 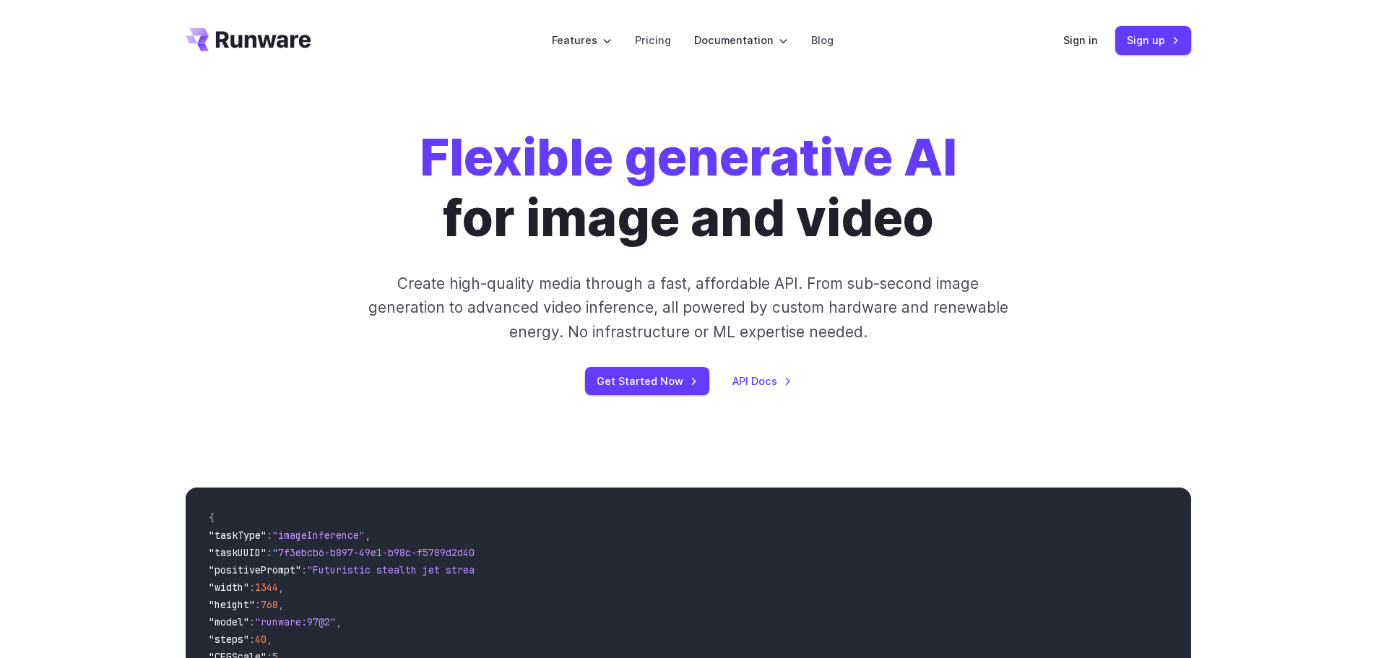 I want to click on p: Create high-quality media through a fast, affordable API. From sub-second image generation to adv..., so click(x=688, y=308).